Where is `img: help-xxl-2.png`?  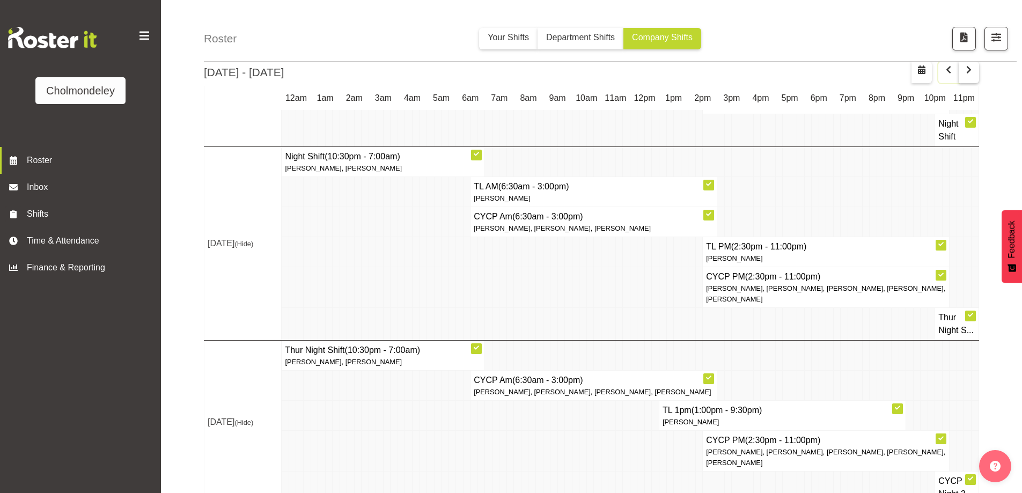 img: help-xxl-2.png is located at coordinates (995, 466).